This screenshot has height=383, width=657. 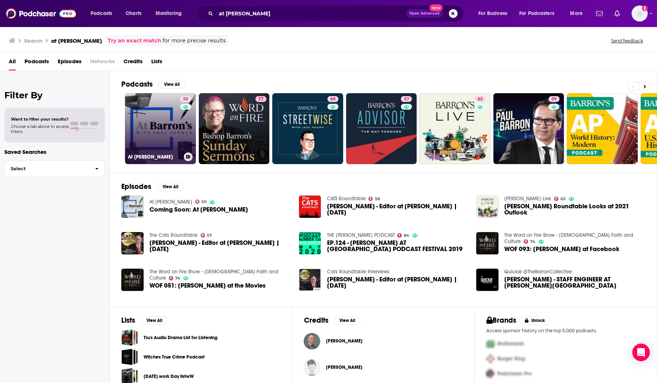 I want to click on button: Show profile menu, so click(x=639, y=14).